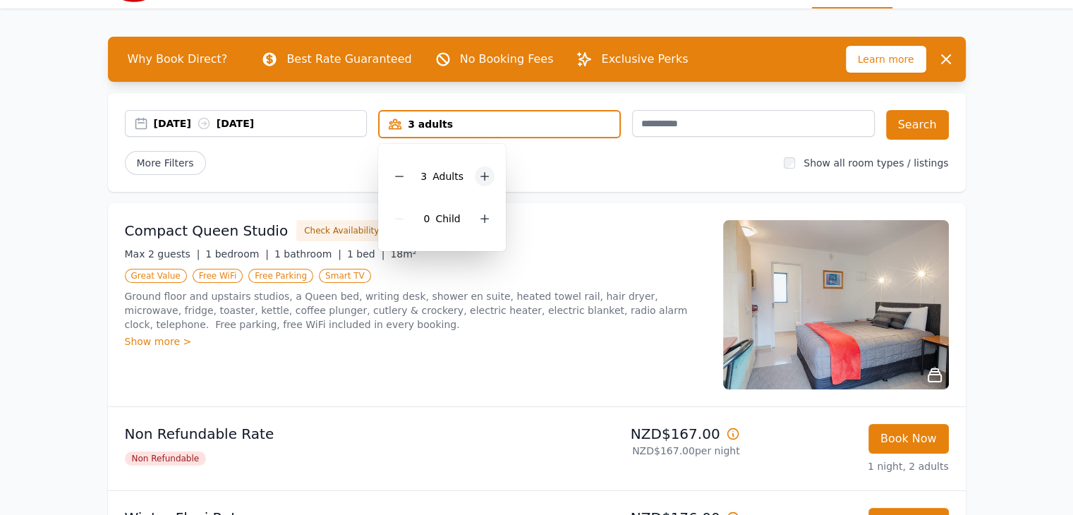 Image resolution: width=1073 pixels, height=515 pixels. I want to click on span: Adult s, so click(448, 176).